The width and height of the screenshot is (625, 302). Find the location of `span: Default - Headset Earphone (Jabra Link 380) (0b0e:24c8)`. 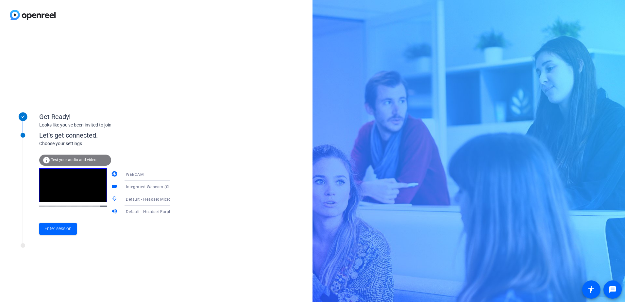

span: Default - Headset Earphone (Jabra Link 380) (0b0e:24c8) is located at coordinates (181, 212).